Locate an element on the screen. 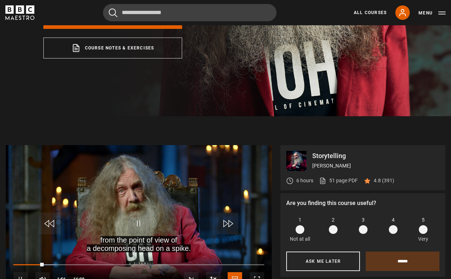 Image resolution: width=451 pixels, height=279 pixels. button: Toggle navigation is located at coordinates (432, 13).